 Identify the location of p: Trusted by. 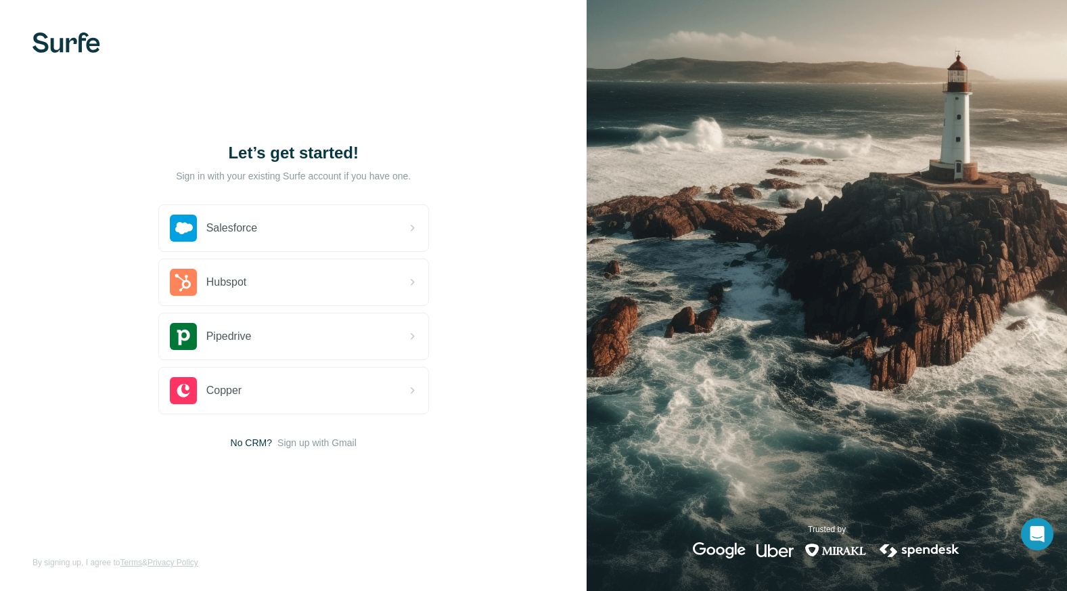
(827, 529).